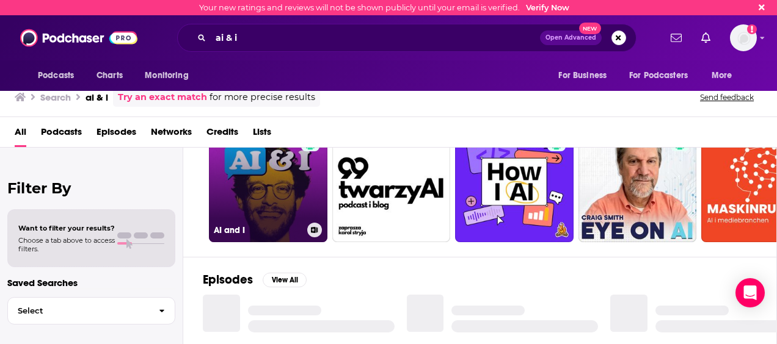  What do you see at coordinates (109, 76) in the screenshot?
I see `a: Charts` at bounding box center [109, 76].